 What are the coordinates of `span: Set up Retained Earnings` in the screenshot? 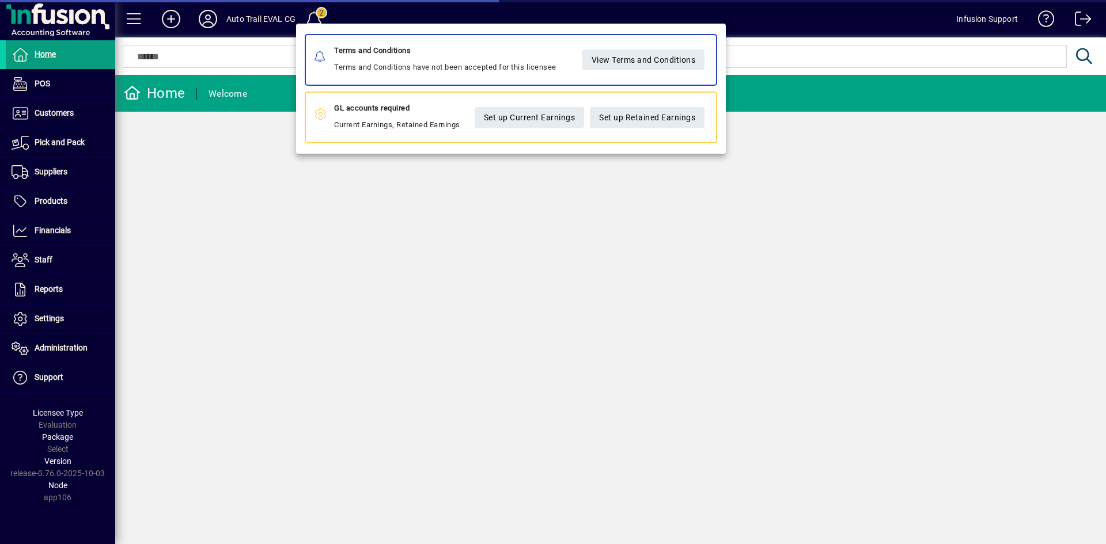 It's located at (647, 117).